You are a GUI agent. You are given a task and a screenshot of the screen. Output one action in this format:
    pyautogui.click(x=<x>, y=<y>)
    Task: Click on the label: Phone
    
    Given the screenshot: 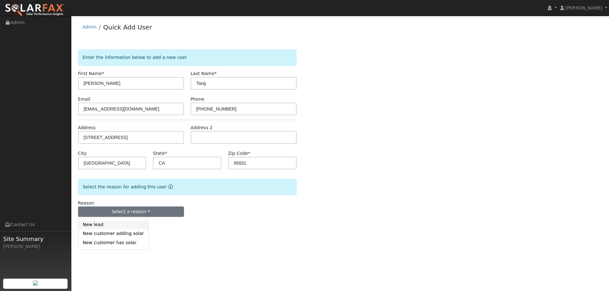 What is the action you would take?
    pyautogui.click(x=197, y=99)
    